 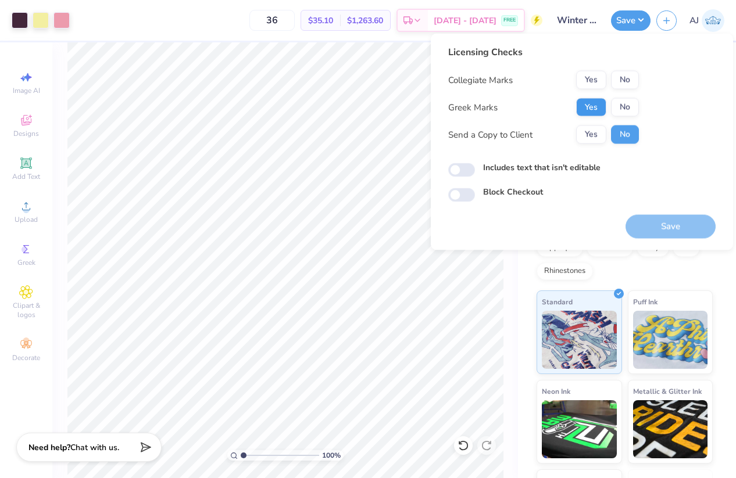 I want to click on div: Rhinestones, so click(x=564, y=271).